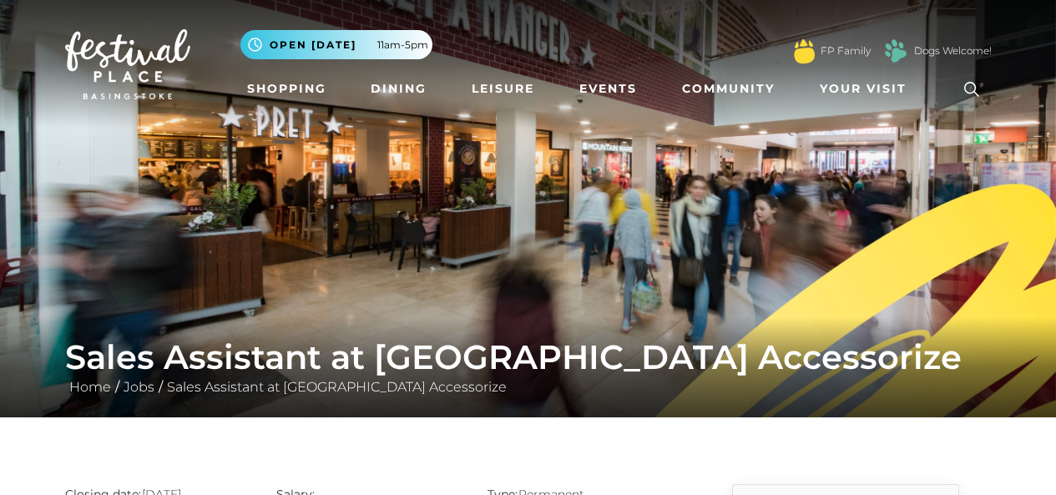 This screenshot has width=1056, height=495. What do you see at coordinates (608, 89) in the screenshot?
I see `a: Events` at bounding box center [608, 89].